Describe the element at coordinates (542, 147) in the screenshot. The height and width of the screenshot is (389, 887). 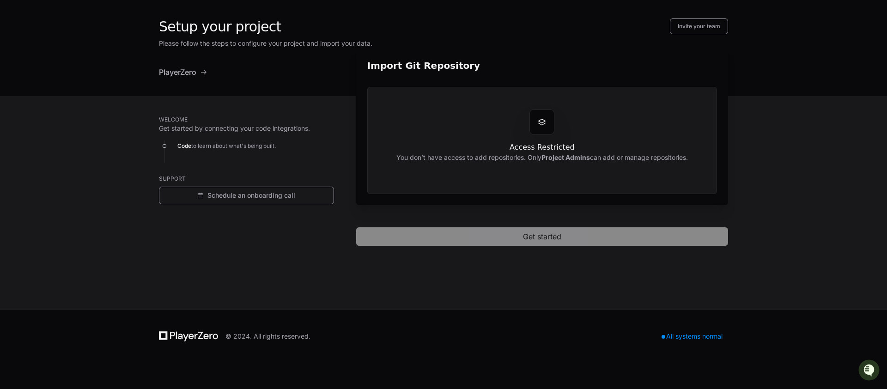
I see `h1: Access Restricted` at that location.